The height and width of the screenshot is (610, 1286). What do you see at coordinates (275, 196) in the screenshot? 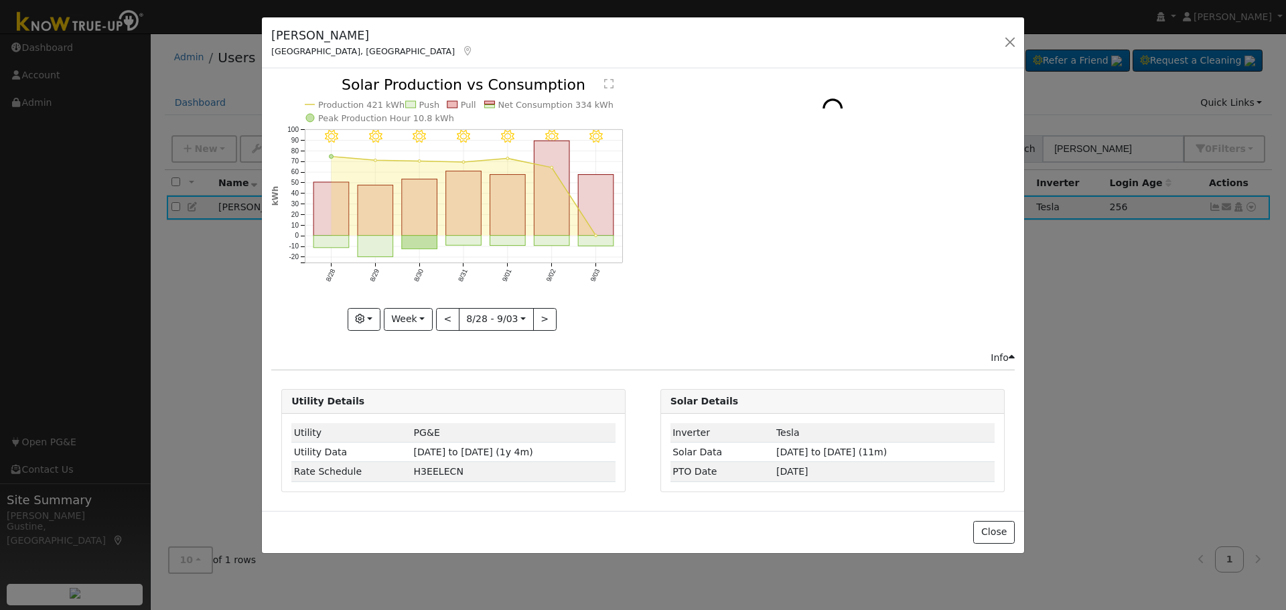
I see `text: kWh` at bounding box center [275, 196].